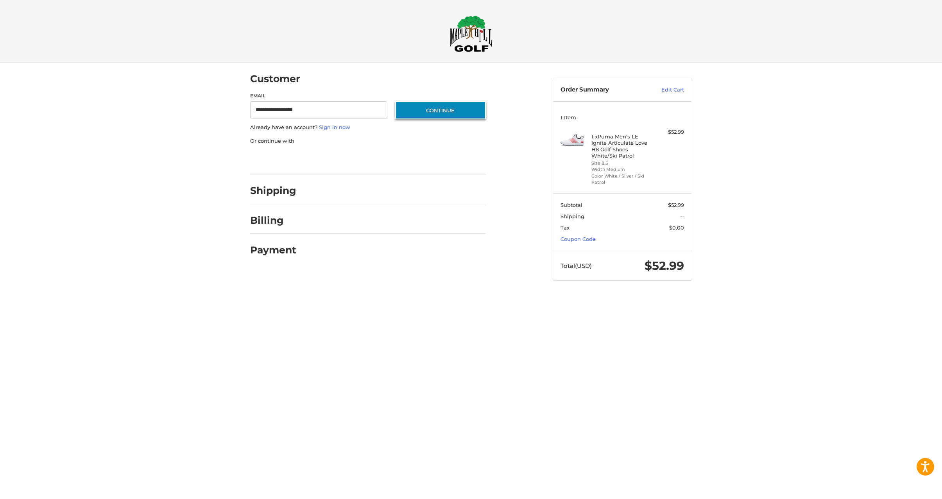 The height and width of the screenshot is (499, 942). What do you see at coordinates (368, 141) in the screenshot?
I see `p: Or continue with` at bounding box center [368, 141].